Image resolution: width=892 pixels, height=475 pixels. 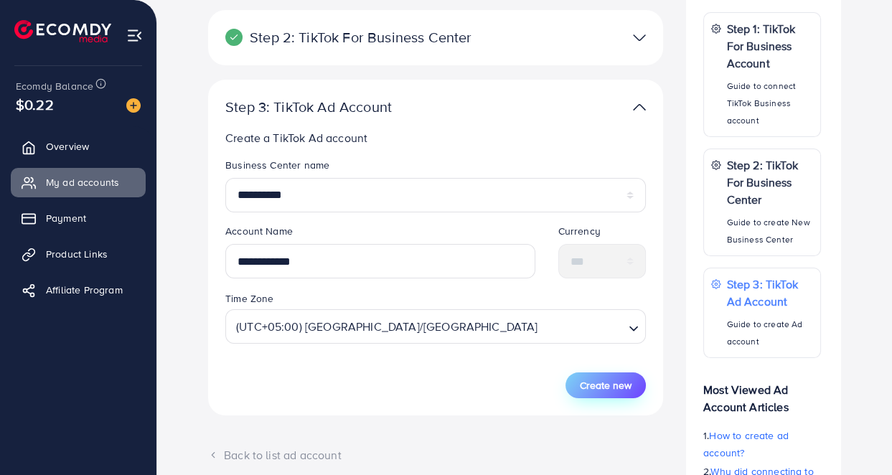 I want to click on p: Most Viewed Ad Account Articles, so click(x=762, y=392).